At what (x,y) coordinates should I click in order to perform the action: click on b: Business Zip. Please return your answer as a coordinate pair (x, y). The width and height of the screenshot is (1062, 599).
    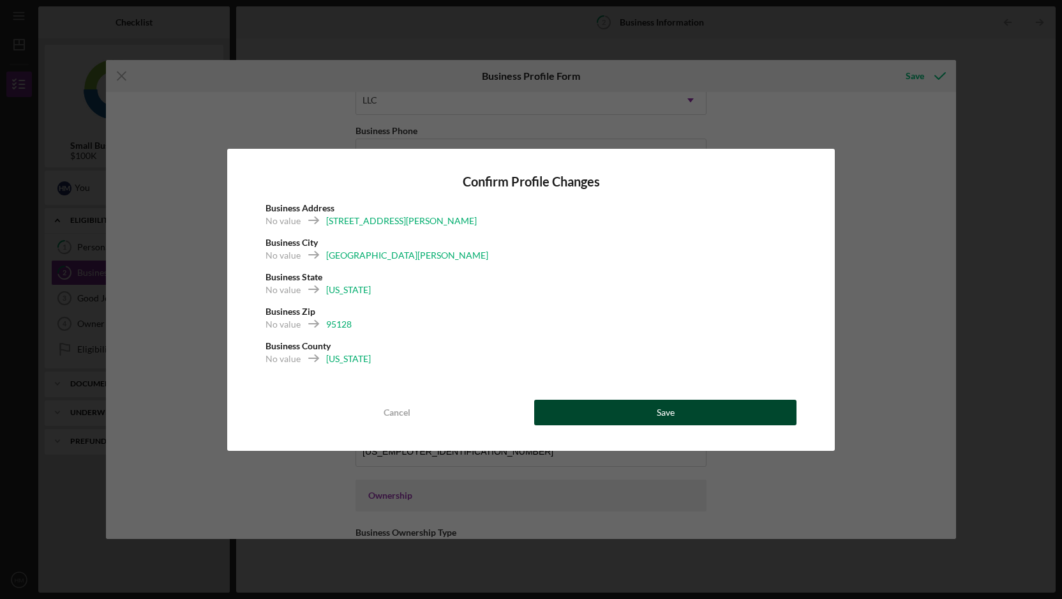
    Looking at the image, I should click on (291, 311).